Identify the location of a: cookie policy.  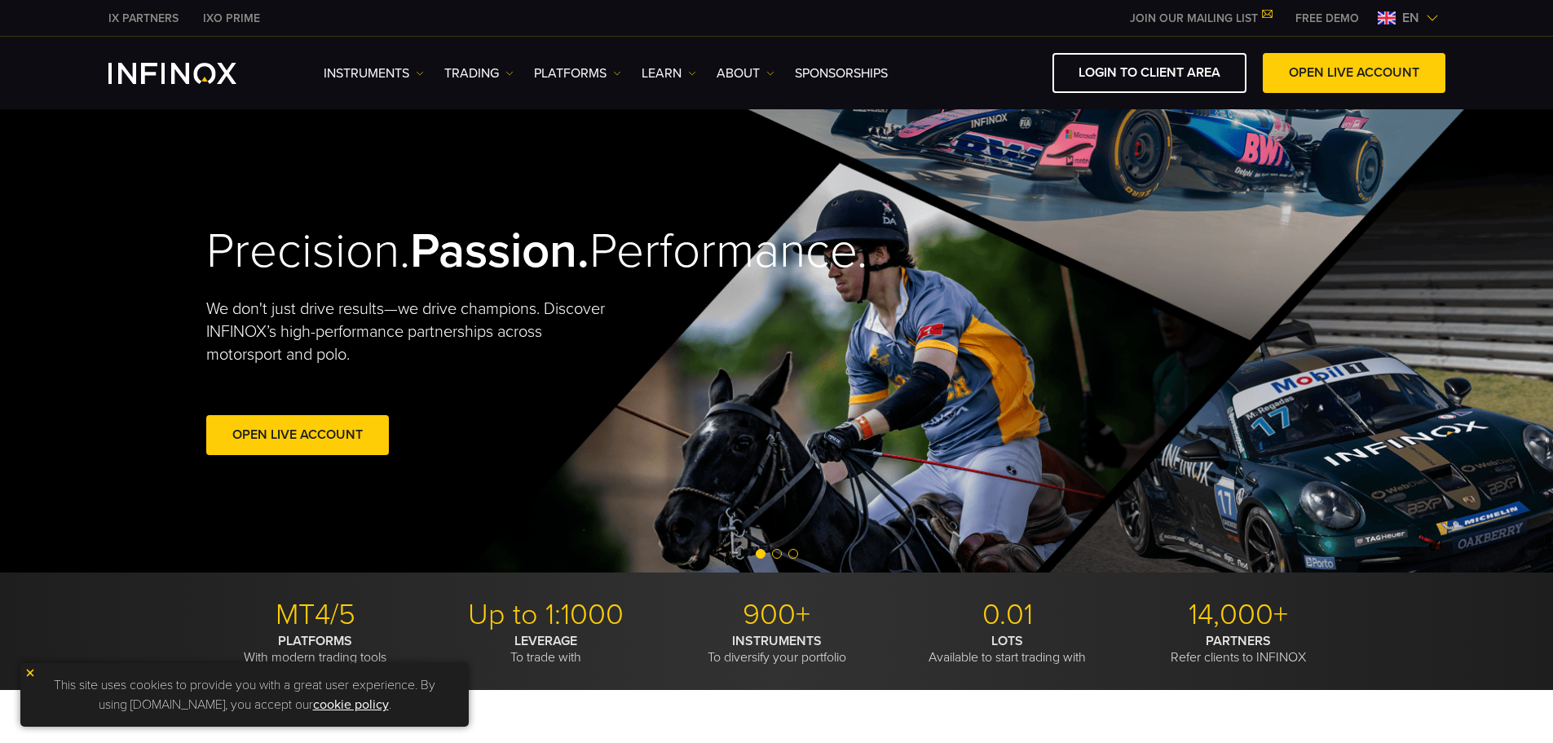
(350, 704).